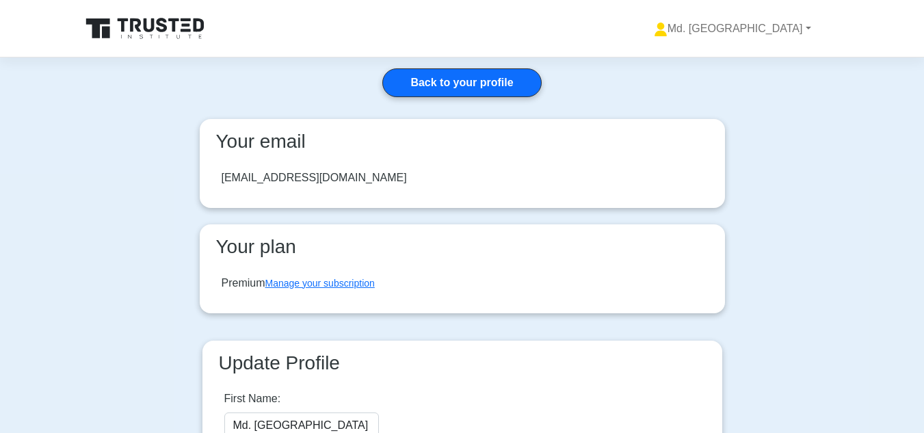  What do you see at coordinates (298, 283) in the screenshot?
I see `div: Premium` at bounding box center [298, 283].